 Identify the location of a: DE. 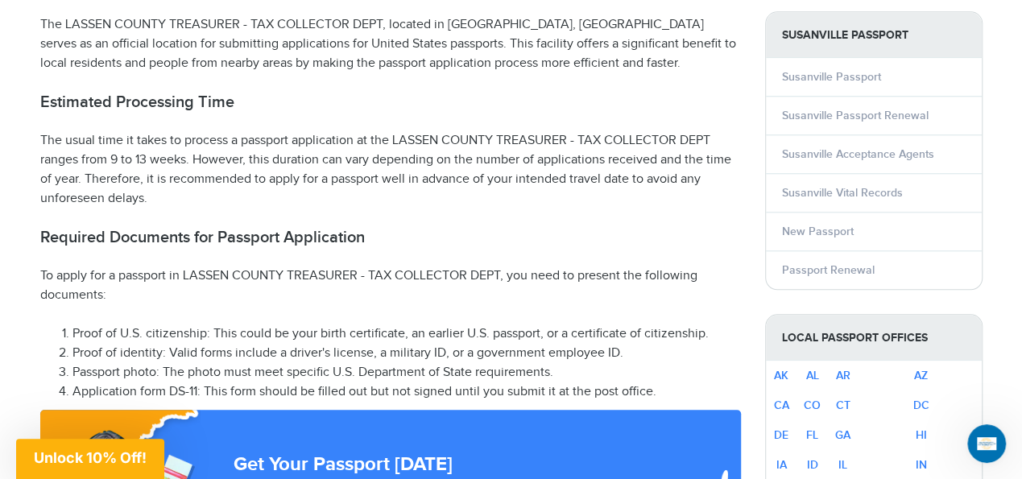
(781, 435).